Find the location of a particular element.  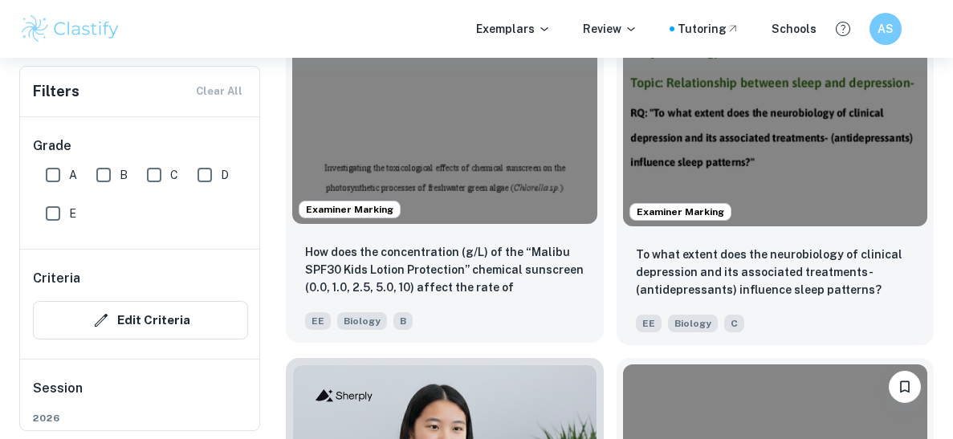

div: Tutoring is located at coordinates (708, 29).